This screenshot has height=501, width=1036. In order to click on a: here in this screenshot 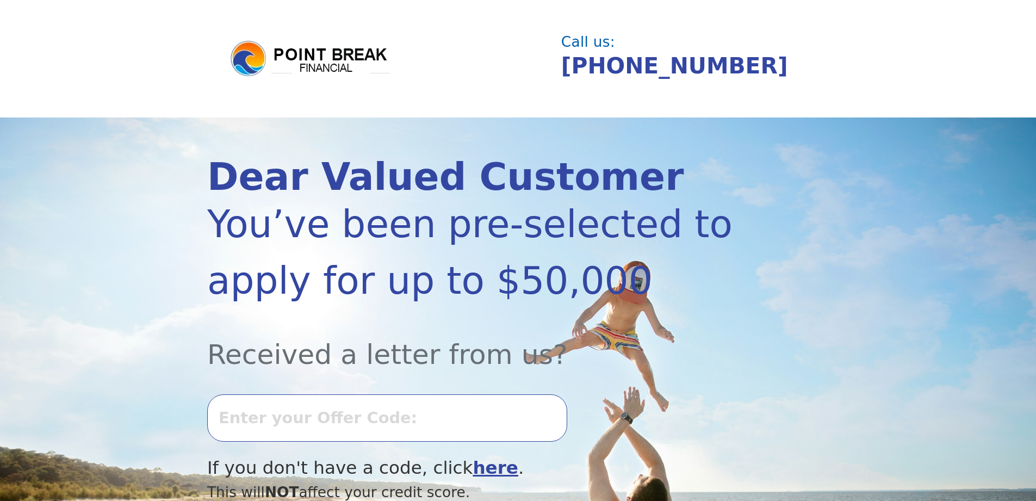, I will do `click(496, 468)`.